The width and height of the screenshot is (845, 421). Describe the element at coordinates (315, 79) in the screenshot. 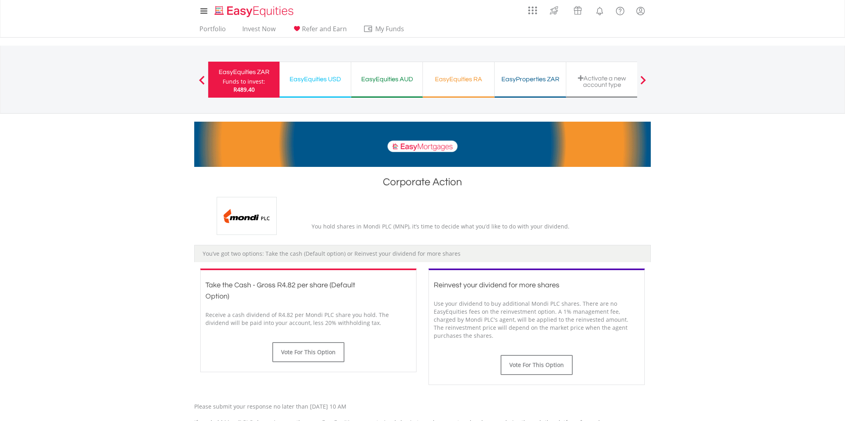

I see `div: EasyEquities USD` at that location.